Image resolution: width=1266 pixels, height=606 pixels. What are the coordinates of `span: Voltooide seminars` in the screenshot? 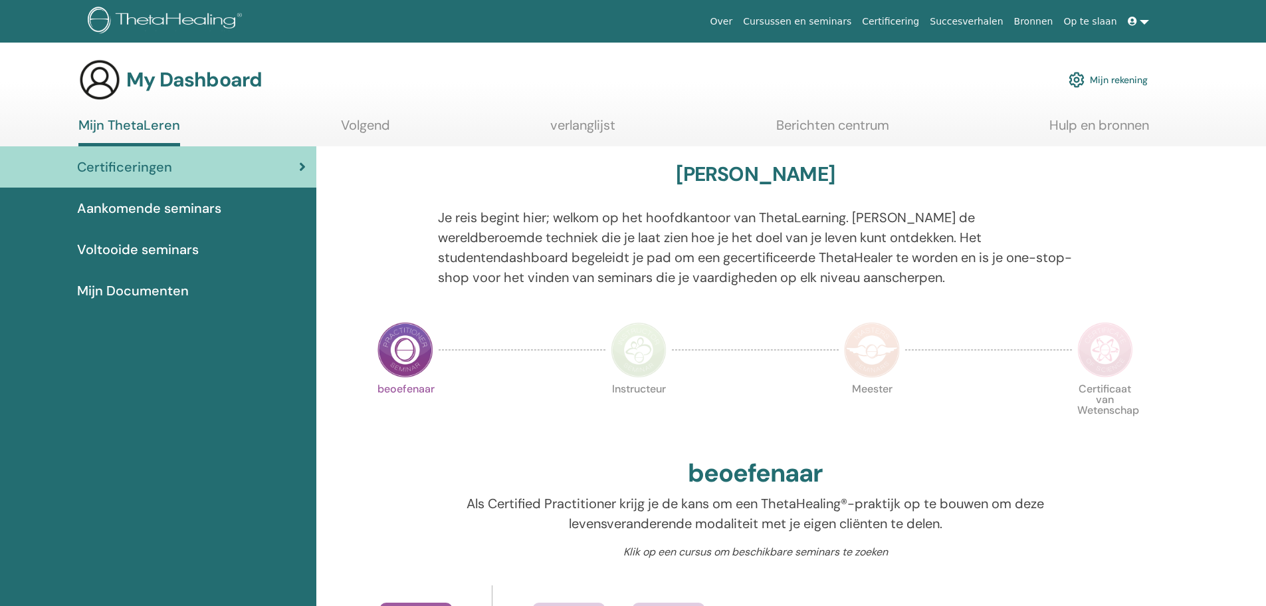 It's located at (138, 249).